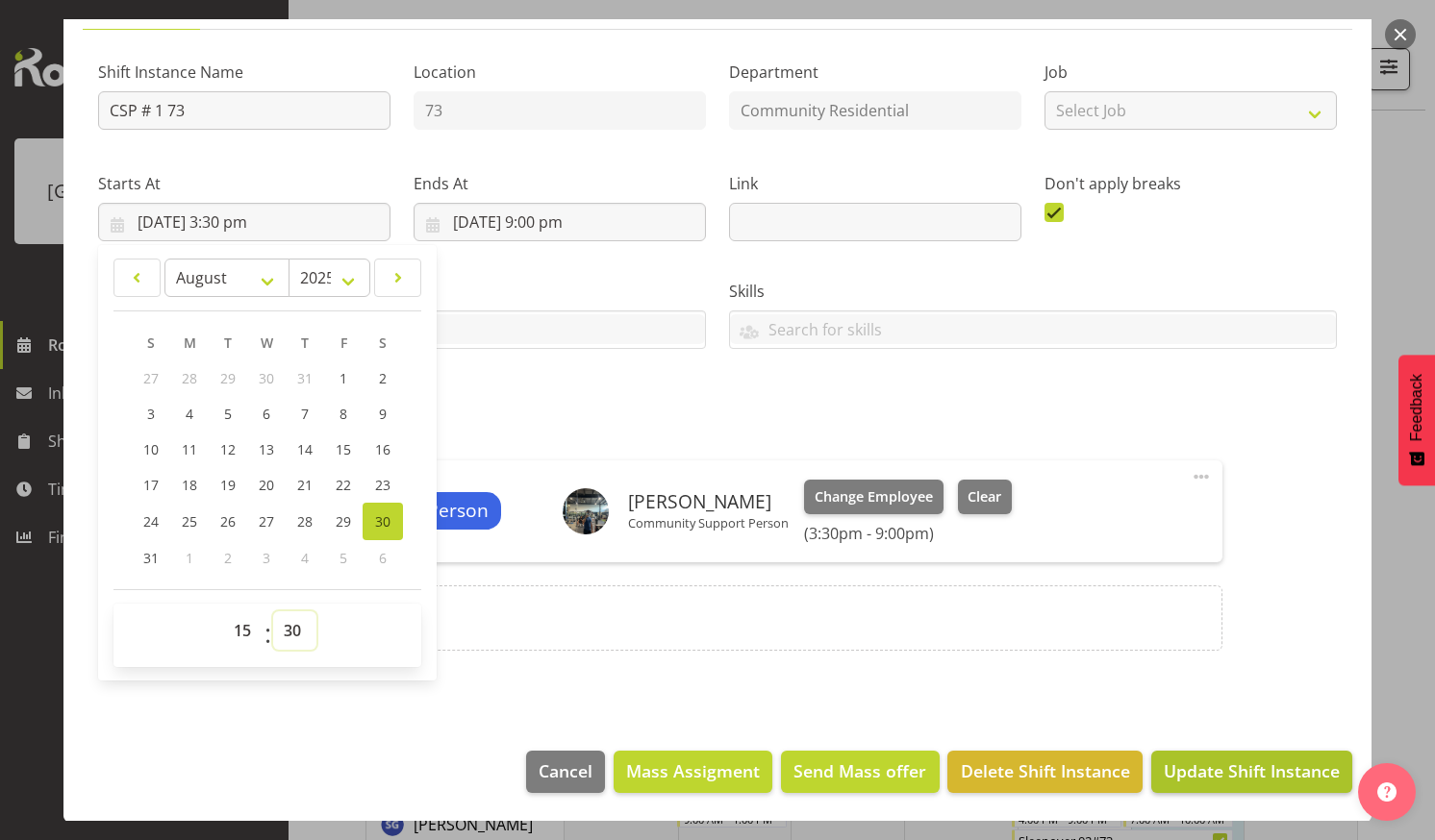 This screenshot has width=1435, height=840. What do you see at coordinates (266, 484) in the screenshot?
I see `span: 20` at bounding box center [266, 484].